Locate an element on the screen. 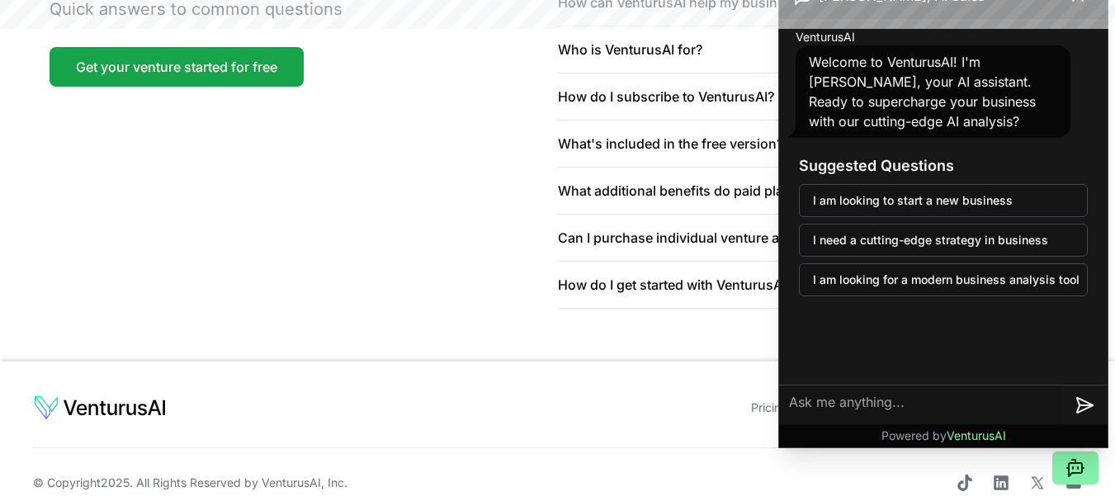 The image size is (1115, 501). button: I need a cutting-edge strategy in business is located at coordinates (943, 240).